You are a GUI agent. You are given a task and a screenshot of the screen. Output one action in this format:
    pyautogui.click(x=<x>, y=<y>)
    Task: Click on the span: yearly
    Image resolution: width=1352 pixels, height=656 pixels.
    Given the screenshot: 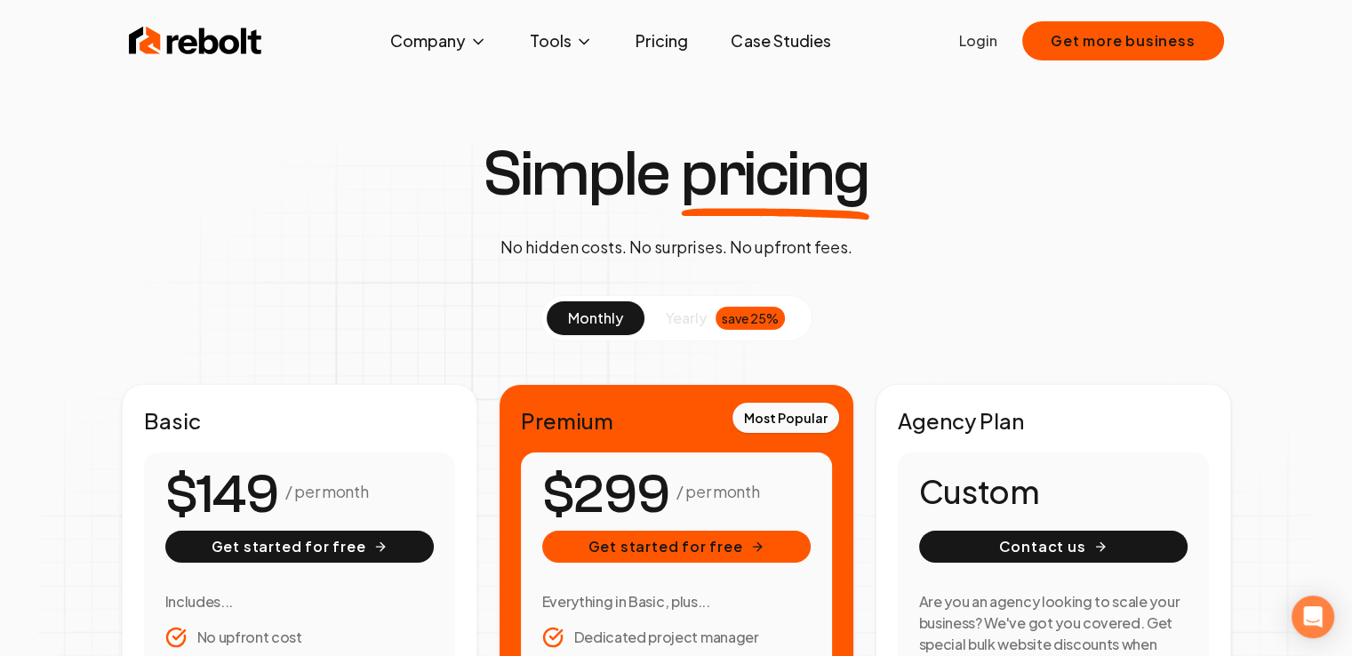 What is the action you would take?
    pyautogui.click(x=686, y=318)
    